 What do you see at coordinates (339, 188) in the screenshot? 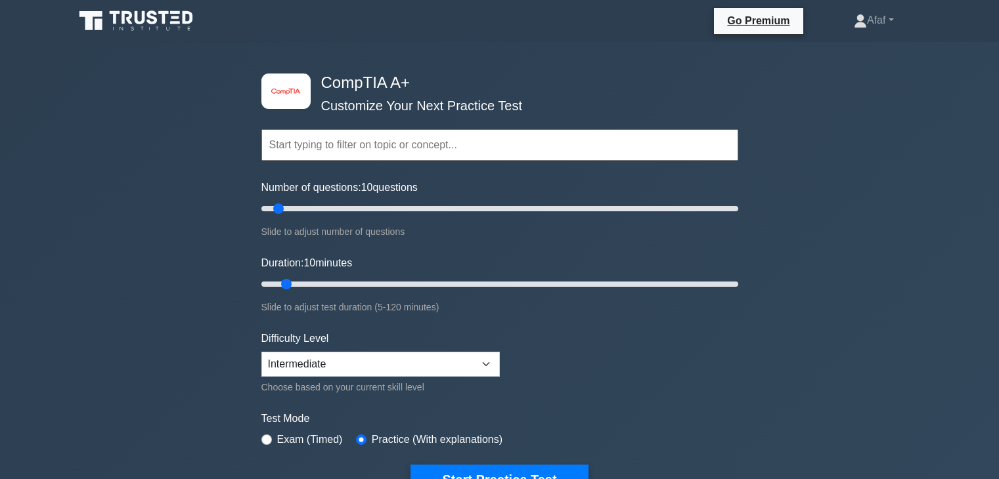
I see `label: Number of questions: questions` at bounding box center [339, 188].